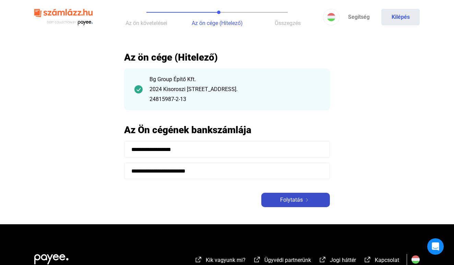  I want to click on span: Az ön követelései, so click(146, 23).